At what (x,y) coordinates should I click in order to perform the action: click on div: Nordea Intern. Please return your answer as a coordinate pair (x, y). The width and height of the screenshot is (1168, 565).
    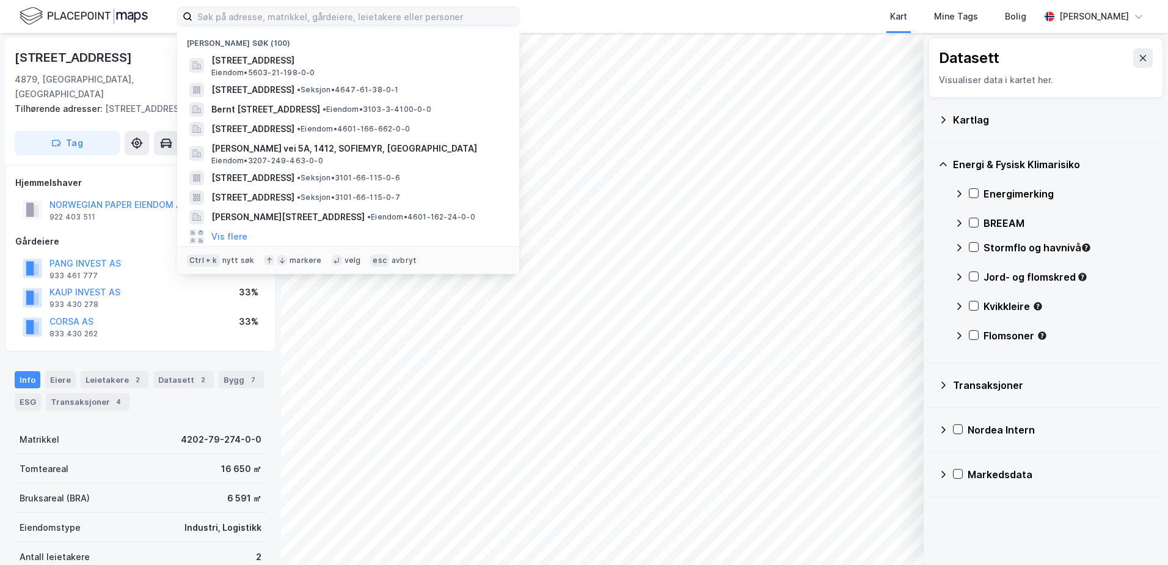
    Looking at the image, I should click on (1061, 430).